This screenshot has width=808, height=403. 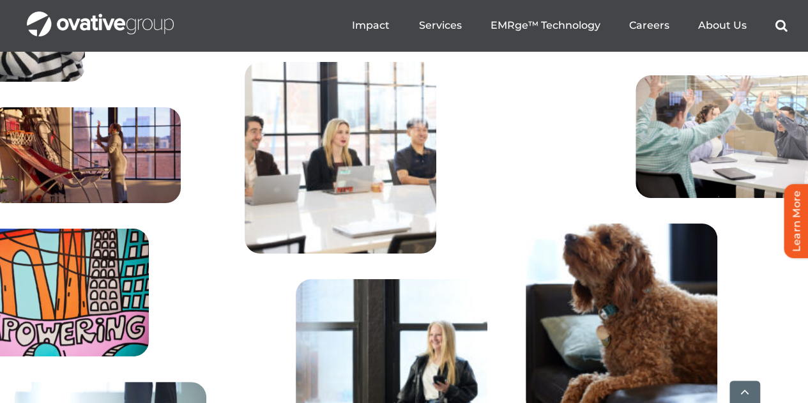 What do you see at coordinates (100, 16) in the screenshot?
I see `a: OG_Full_horizontal_WHT` at bounding box center [100, 16].